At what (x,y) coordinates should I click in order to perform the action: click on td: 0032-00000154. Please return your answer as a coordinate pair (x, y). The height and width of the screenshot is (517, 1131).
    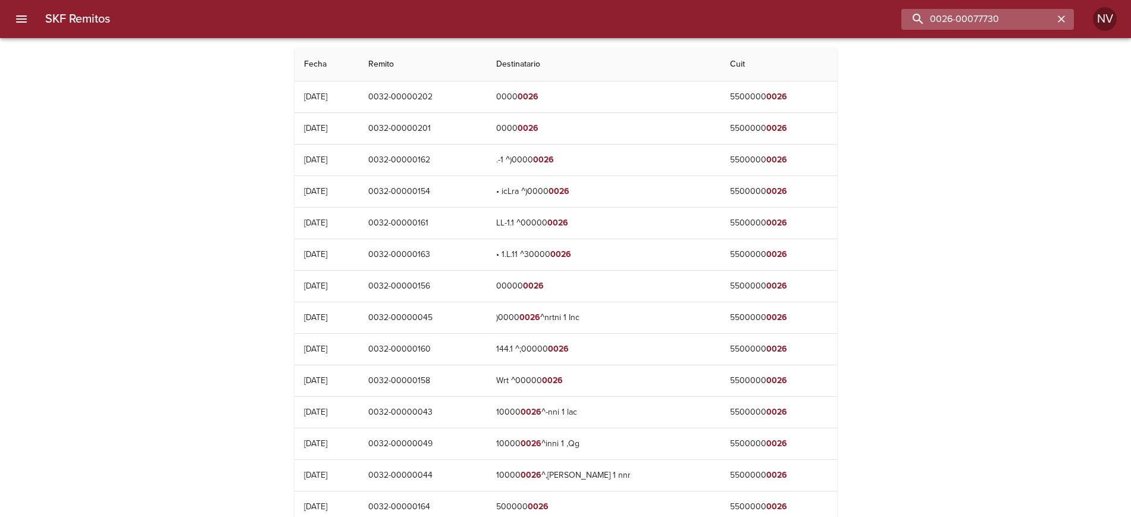
    Looking at the image, I should click on (422, 191).